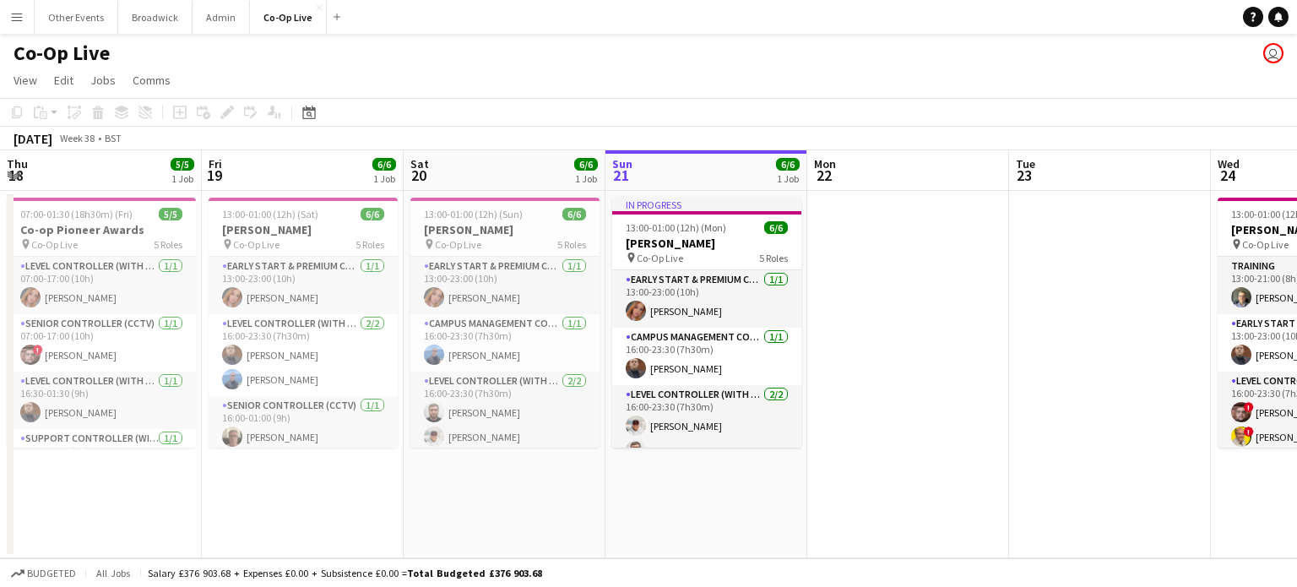 This screenshot has height=587, width=1297. Describe the element at coordinates (707, 204) in the screenshot. I see `div: In progress` at that location.